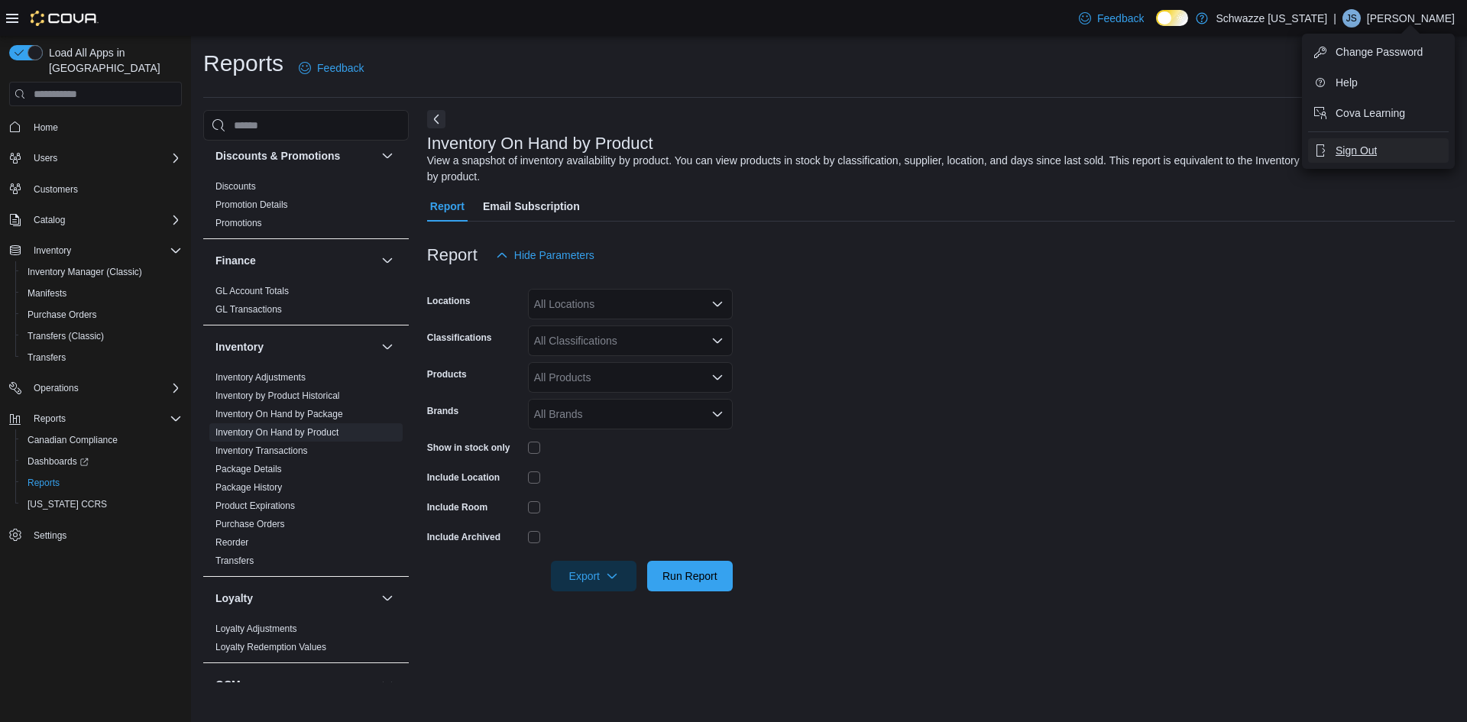 Image resolution: width=1467 pixels, height=722 pixels. What do you see at coordinates (73, 440) in the screenshot?
I see `a: Canadian Compliance` at bounding box center [73, 440].